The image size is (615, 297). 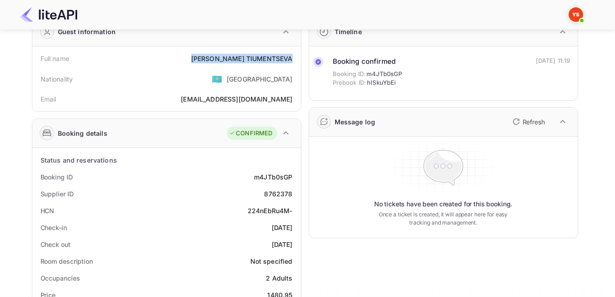 What do you see at coordinates (349, 74) in the screenshot?
I see `span: Booking ID:` at bounding box center [349, 74].